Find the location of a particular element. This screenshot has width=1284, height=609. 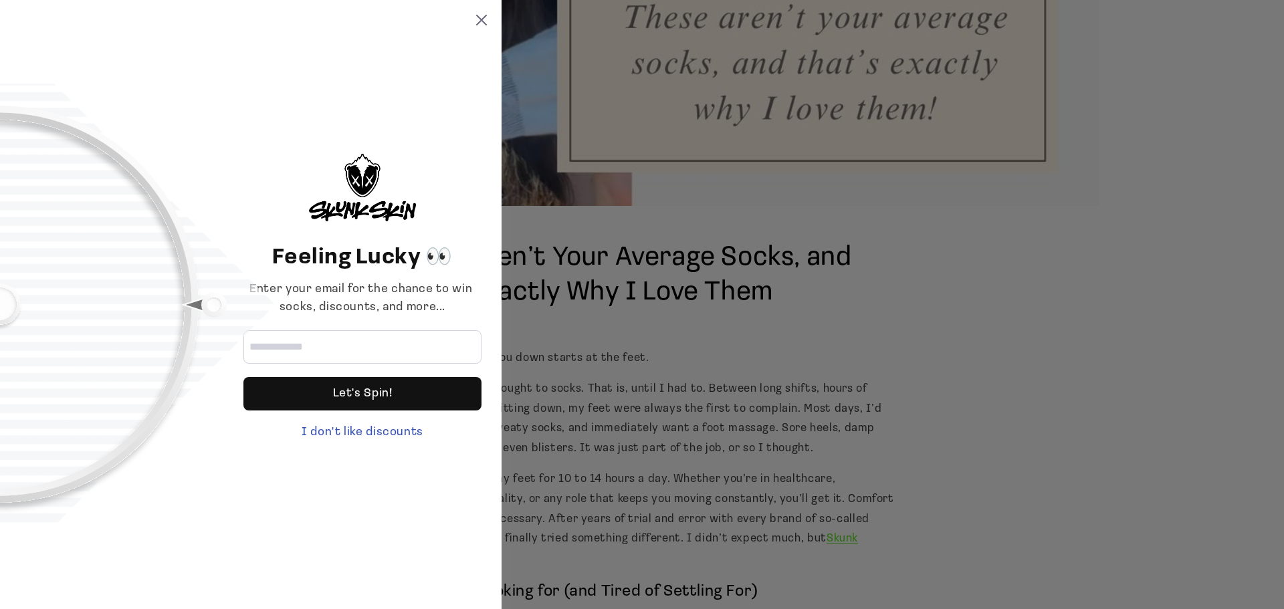

div: Enter your email for the chance to win socks, discounts, and more... is located at coordinates (363, 299).